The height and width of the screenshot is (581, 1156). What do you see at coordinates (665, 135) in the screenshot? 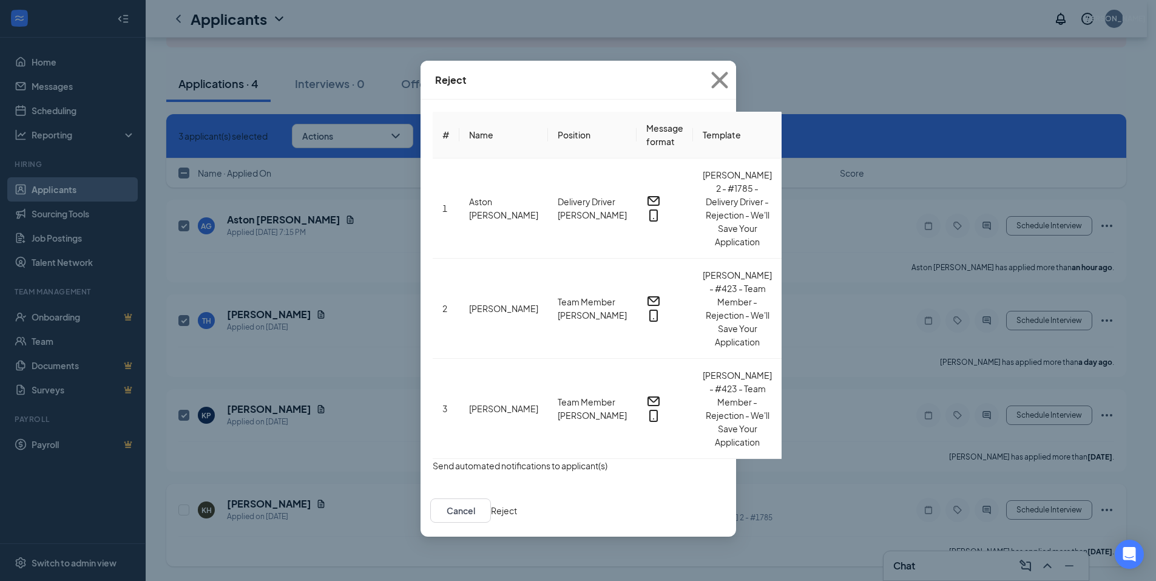
I see `th: Message format` at bounding box center [665, 135].